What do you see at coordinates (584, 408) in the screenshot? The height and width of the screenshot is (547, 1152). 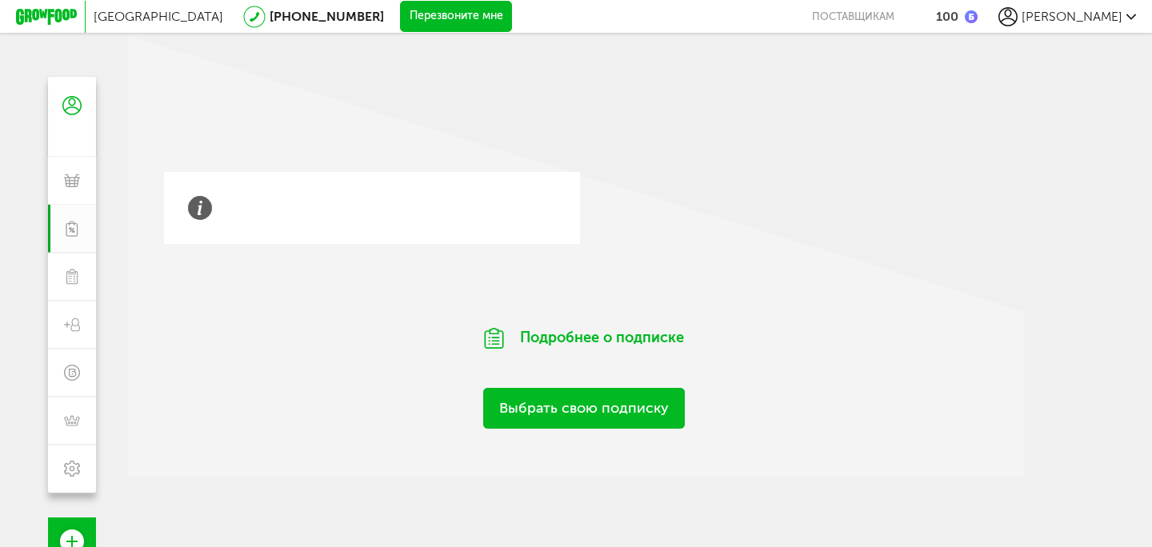 I see `a: Выбрать свою подписку` at bounding box center [584, 408].